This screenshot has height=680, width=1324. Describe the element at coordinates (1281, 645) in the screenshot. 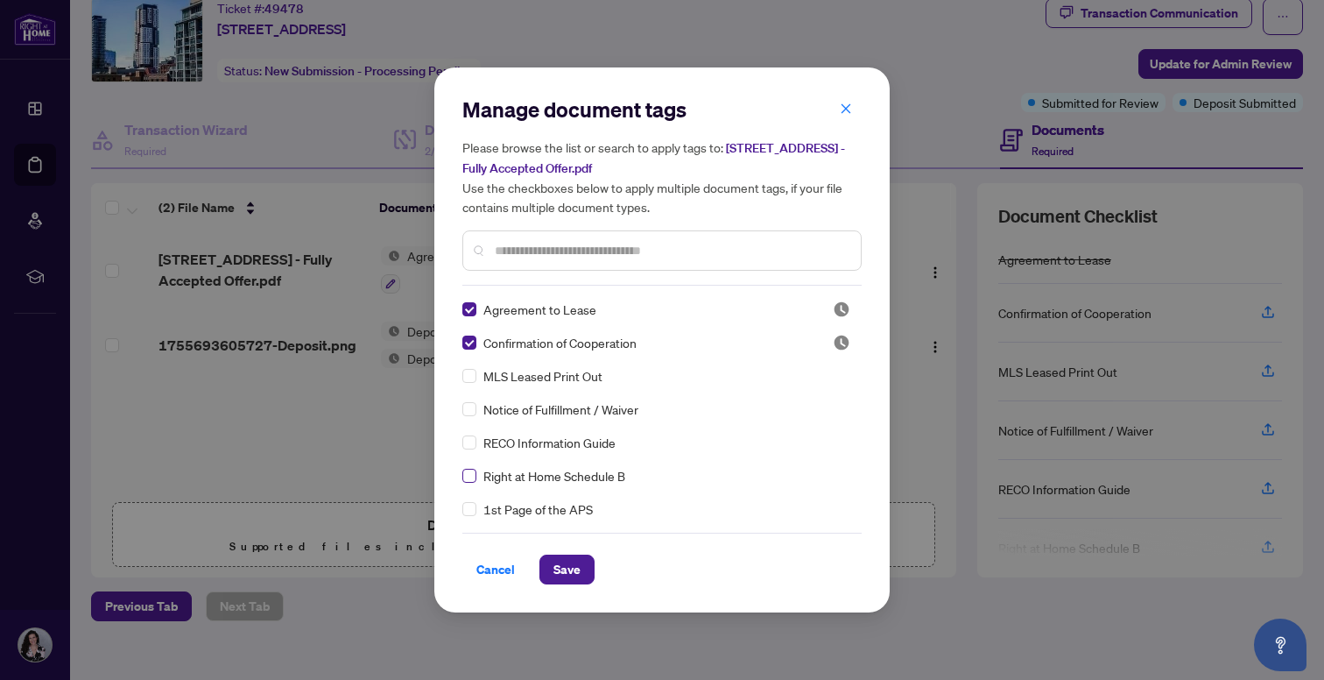

I see `button: Open asap` at that location.